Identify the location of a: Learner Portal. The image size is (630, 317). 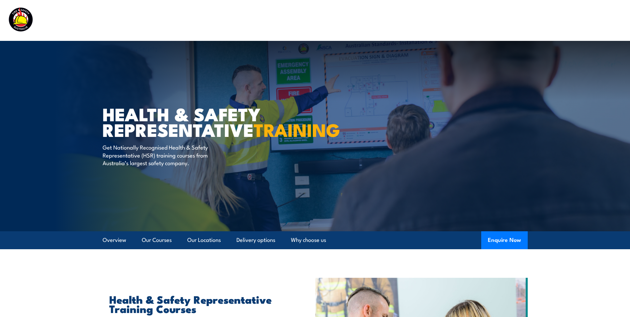
(544, 20).